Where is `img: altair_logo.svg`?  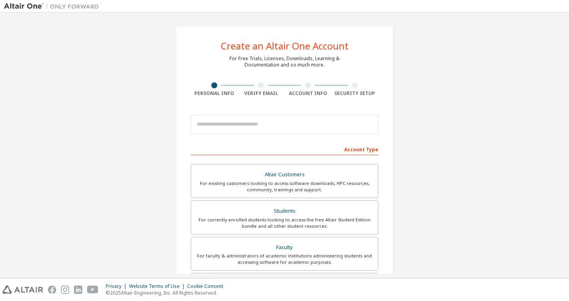 img: altair_logo.svg is located at coordinates (23, 289).